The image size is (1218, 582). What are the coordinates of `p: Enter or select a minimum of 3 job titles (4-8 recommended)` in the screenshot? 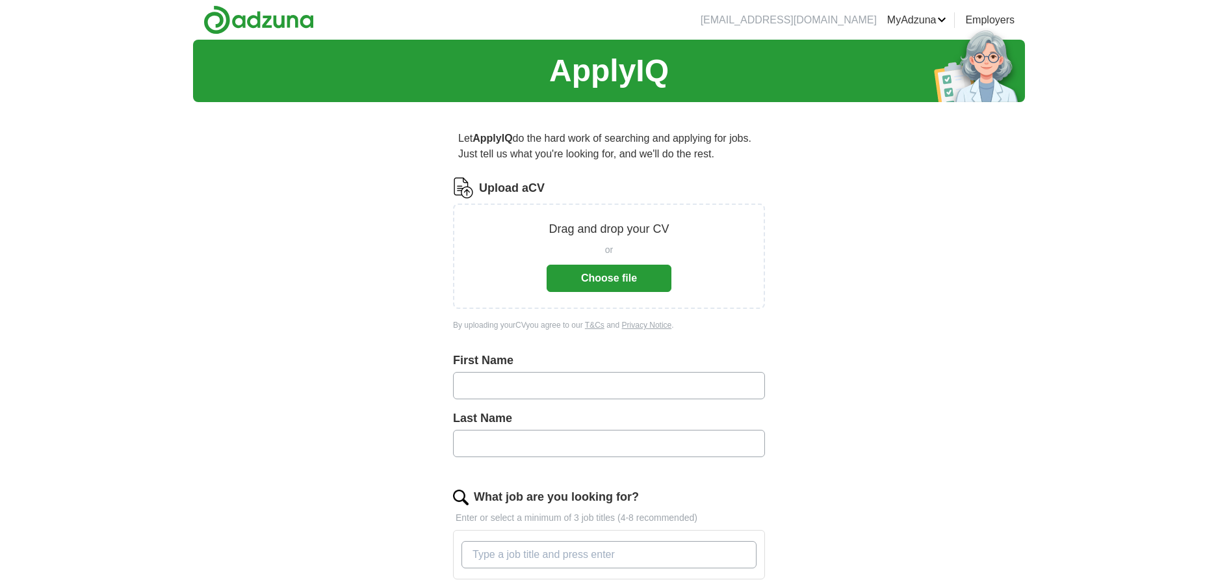 It's located at (609, 517).